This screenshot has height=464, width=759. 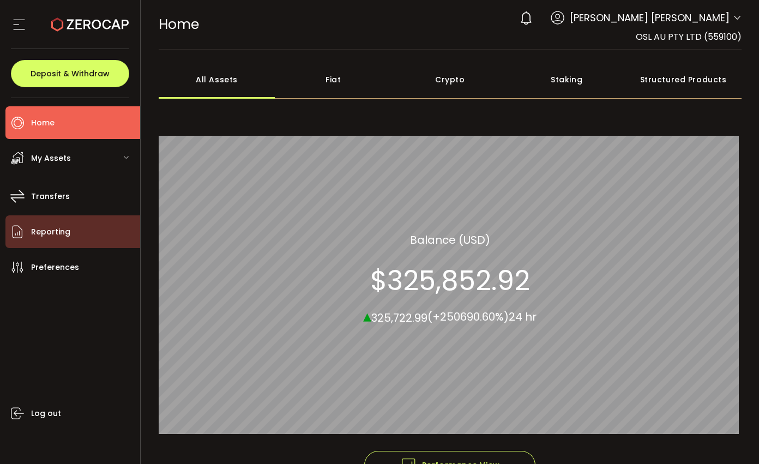 What do you see at coordinates (70, 74) in the screenshot?
I see `span: Deposit & Withdraw` at bounding box center [70, 74].